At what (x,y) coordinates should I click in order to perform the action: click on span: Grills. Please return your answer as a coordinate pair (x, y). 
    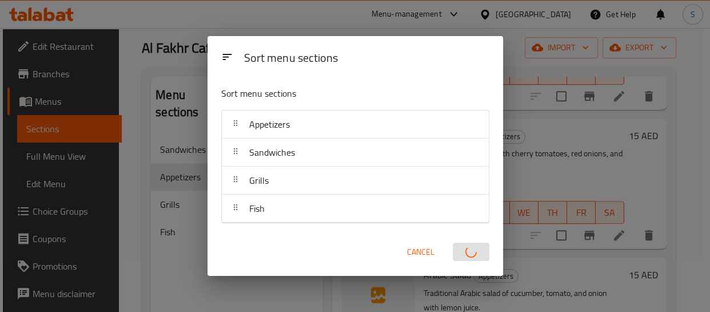
    Looking at the image, I should click on (259, 180).